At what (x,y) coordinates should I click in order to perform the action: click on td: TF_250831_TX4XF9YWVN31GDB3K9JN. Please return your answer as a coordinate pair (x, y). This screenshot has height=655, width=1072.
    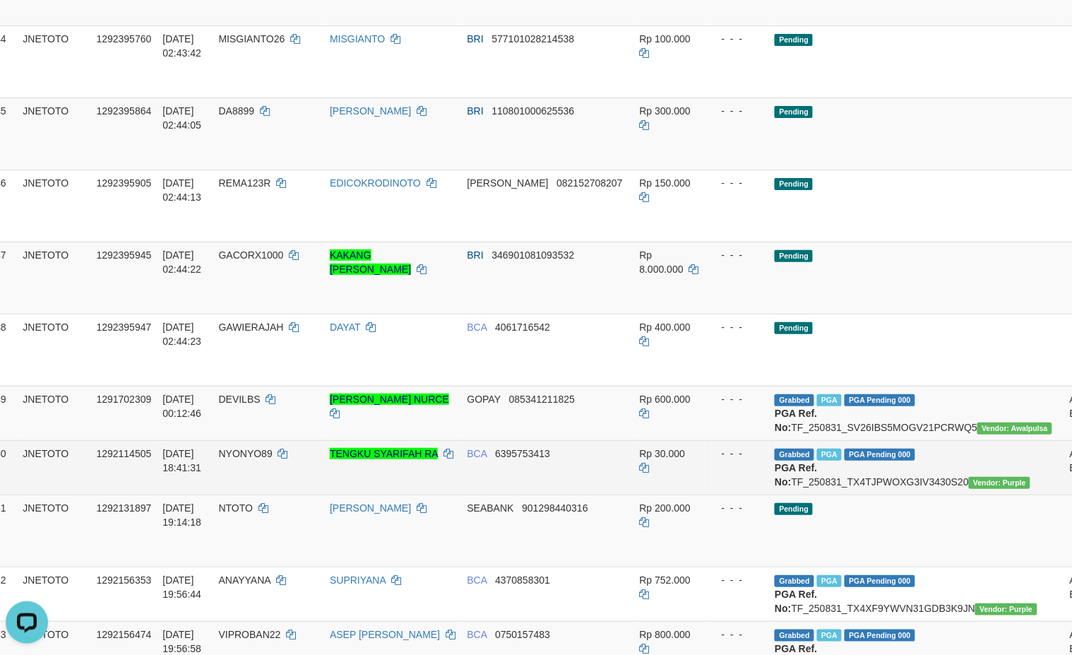
    Looking at the image, I should click on (917, 593).